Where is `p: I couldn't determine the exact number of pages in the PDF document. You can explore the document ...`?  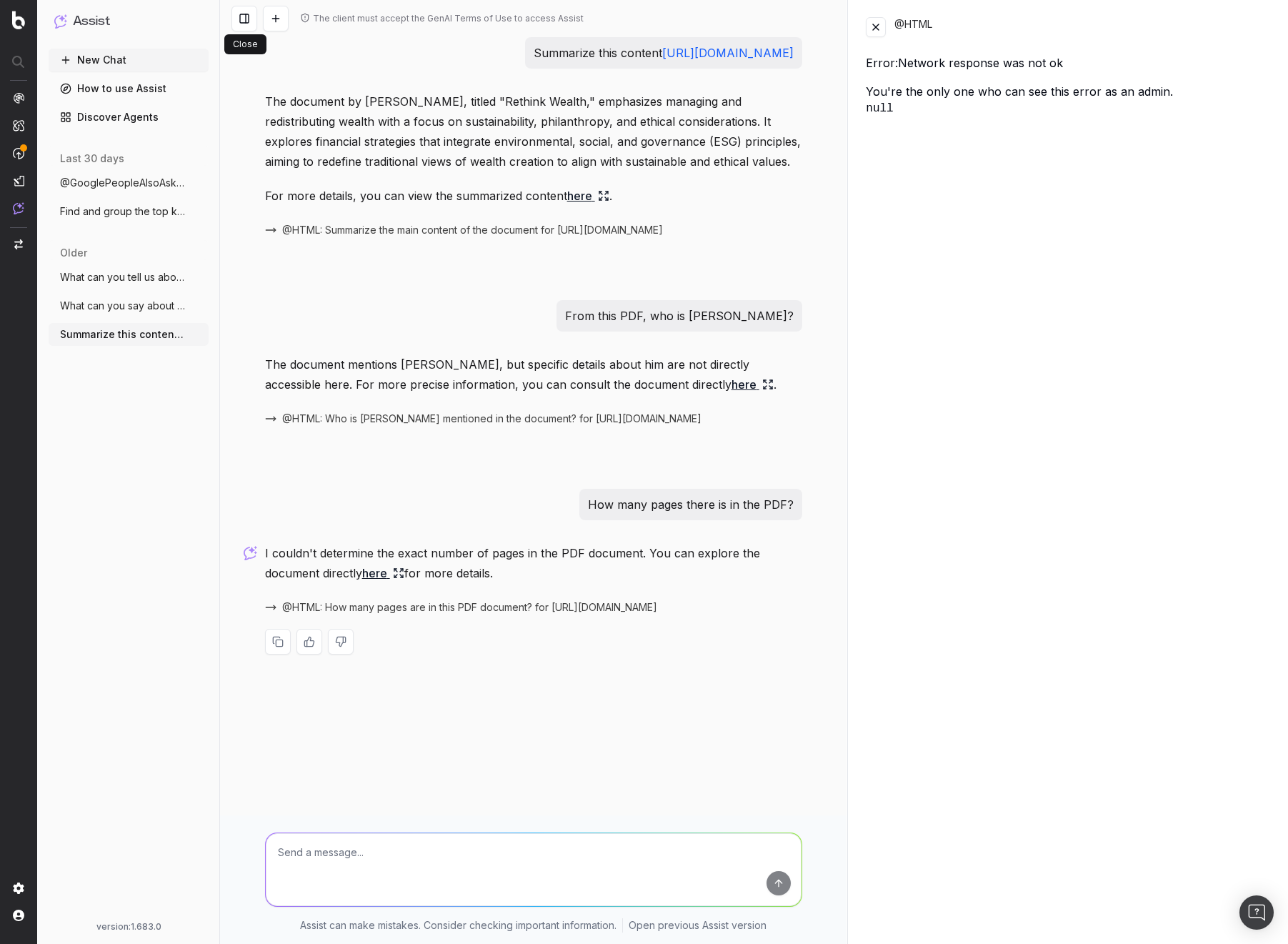 p: I couldn't determine the exact number of pages in the PDF document. You can explore the document ... is located at coordinates (534, 563).